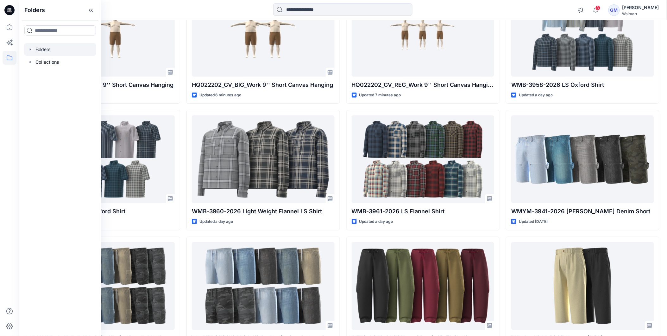  What do you see at coordinates (263, 159) in the screenshot?
I see `a: WMB-3960-2026 Light Weight Flannel LS Shirt` at bounding box center [263, 159].